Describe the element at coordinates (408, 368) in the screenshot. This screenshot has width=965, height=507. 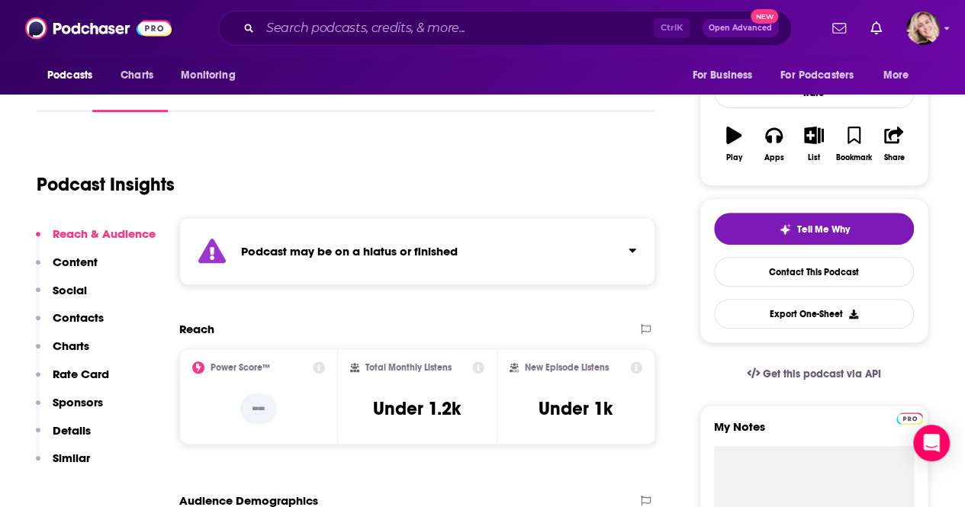
I see `h2: Total Monthly Listens` at that location.